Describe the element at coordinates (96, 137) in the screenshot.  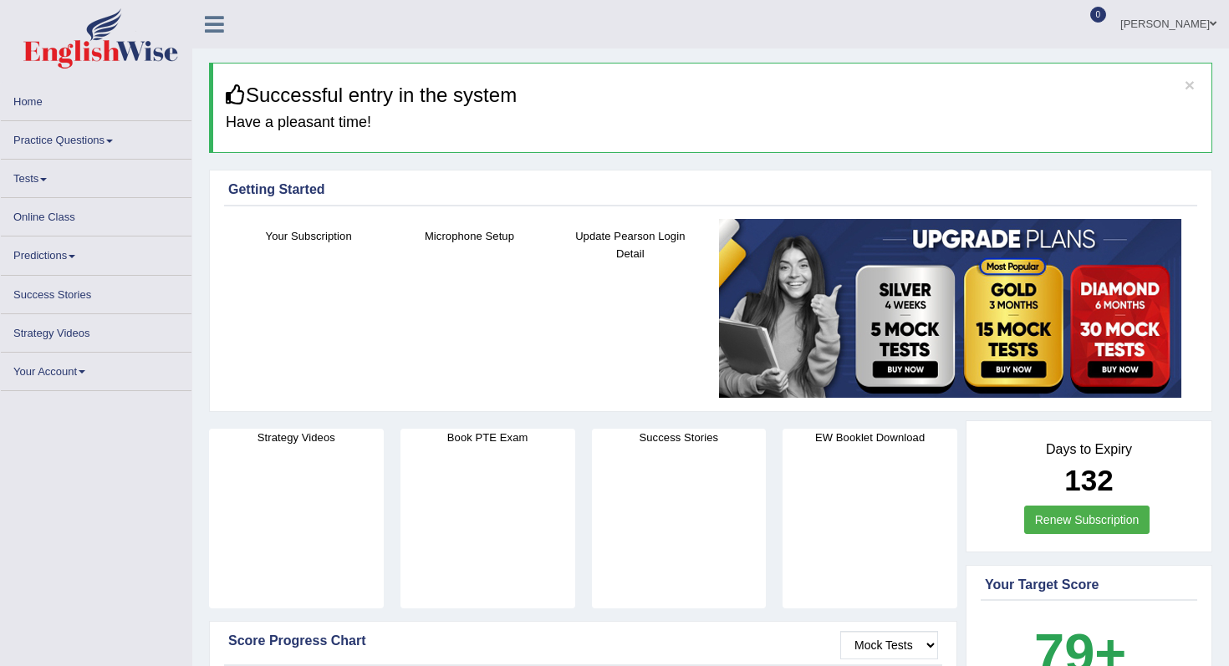
I see `a: Practice Questions` at that location.